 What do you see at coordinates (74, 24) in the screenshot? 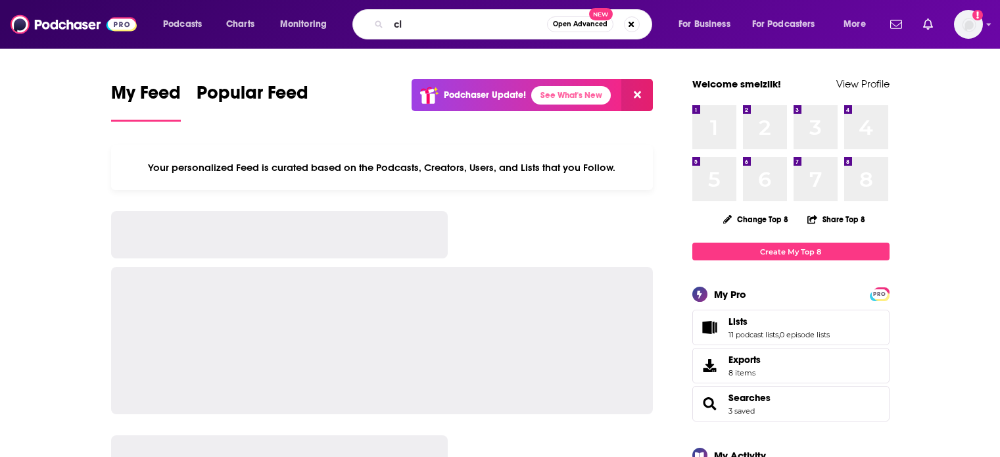
I see `img: Podchaser - Follow, Share and Rate Podcasts` at bounding box center [74, 24].